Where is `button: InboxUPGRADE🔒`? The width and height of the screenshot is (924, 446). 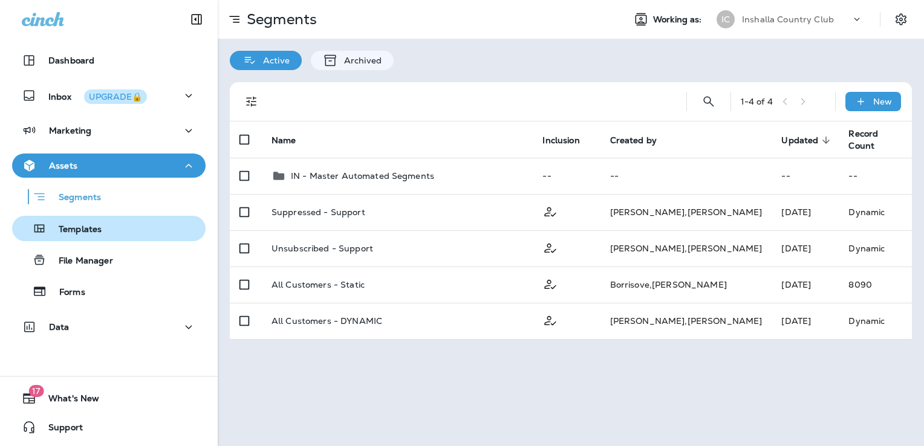 button: InboxUPGRADE🔒 is located at coordinates (109, 96).